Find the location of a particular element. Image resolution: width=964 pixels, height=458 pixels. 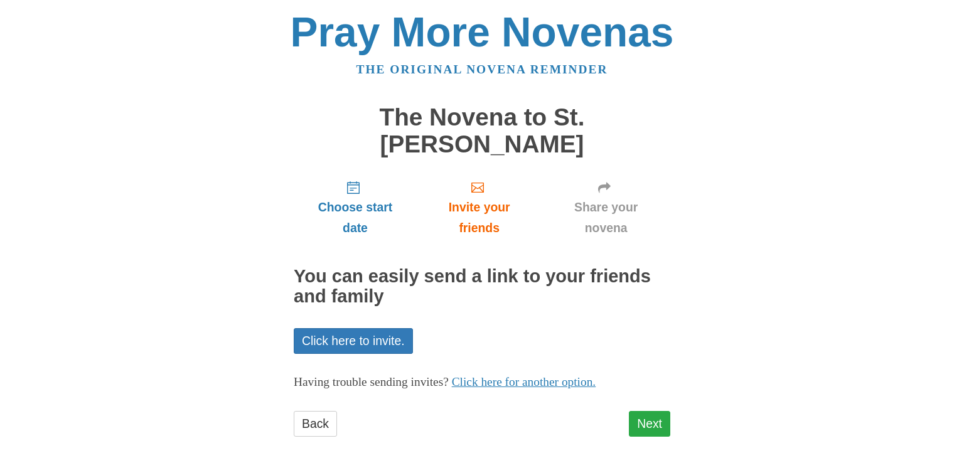

a: Invite your friends is located at coordinates (479, 207).